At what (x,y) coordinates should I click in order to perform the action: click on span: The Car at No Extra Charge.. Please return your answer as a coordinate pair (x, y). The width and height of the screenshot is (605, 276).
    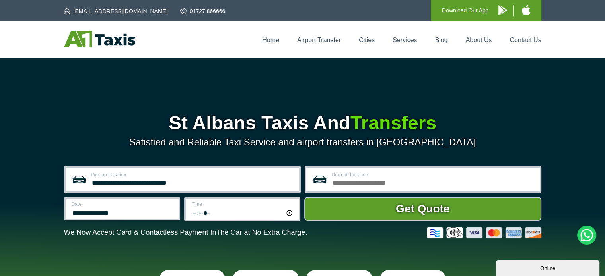
    Looking at the image, I should click on (261, 233).